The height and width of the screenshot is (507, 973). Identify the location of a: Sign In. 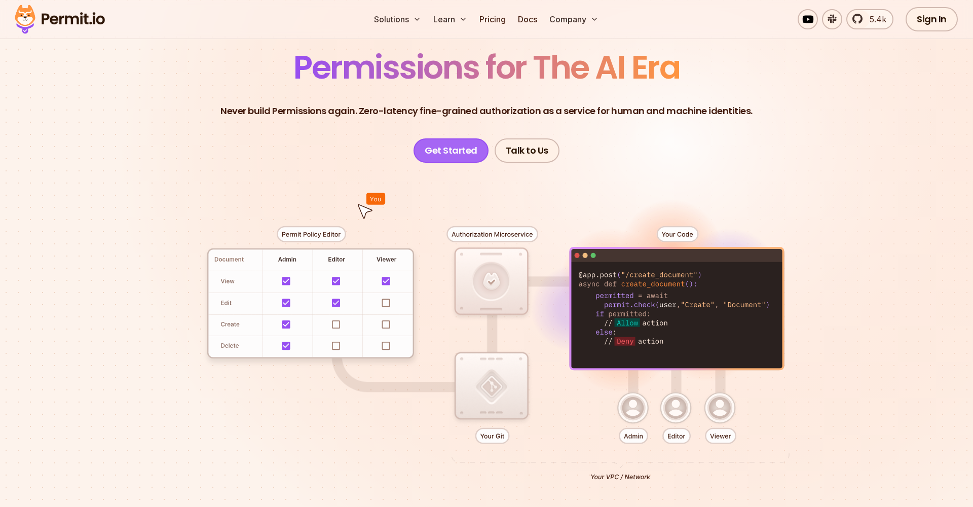
(931, 19).